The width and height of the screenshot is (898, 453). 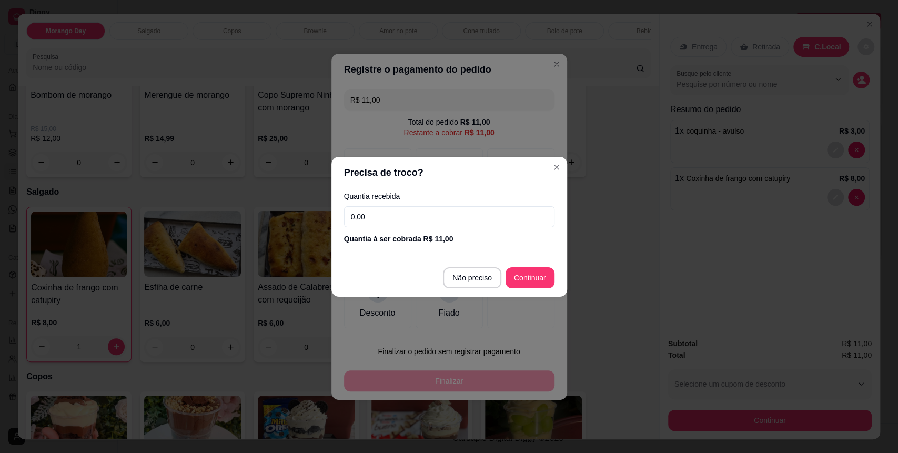 I want to click on button: Close, so click(x=557, y=167).